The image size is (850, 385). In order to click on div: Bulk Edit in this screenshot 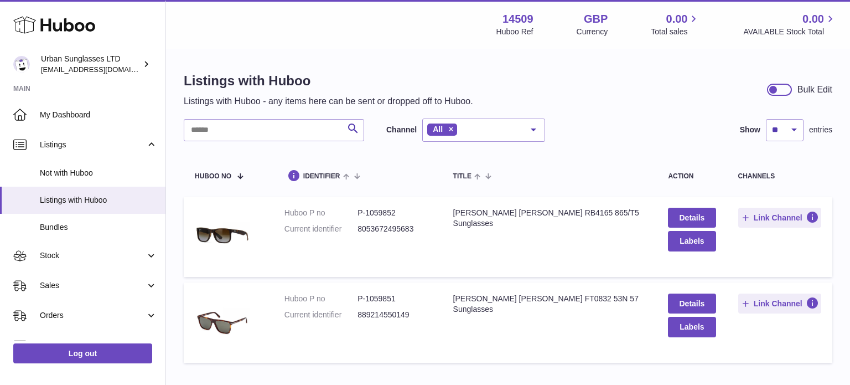, I will do `click(815, 90)`.